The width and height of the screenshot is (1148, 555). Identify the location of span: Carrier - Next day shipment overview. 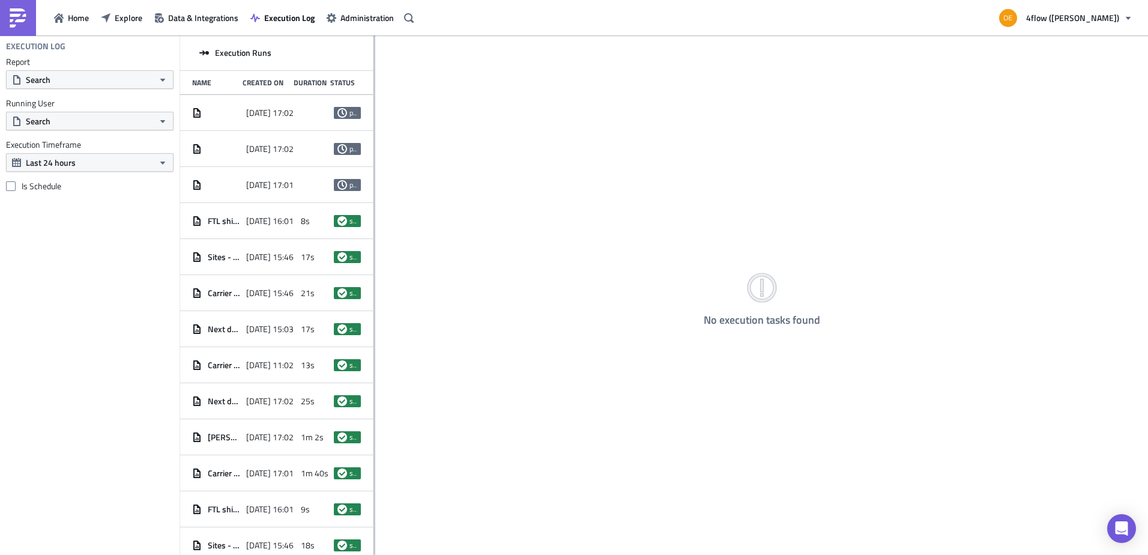
(224, 293).